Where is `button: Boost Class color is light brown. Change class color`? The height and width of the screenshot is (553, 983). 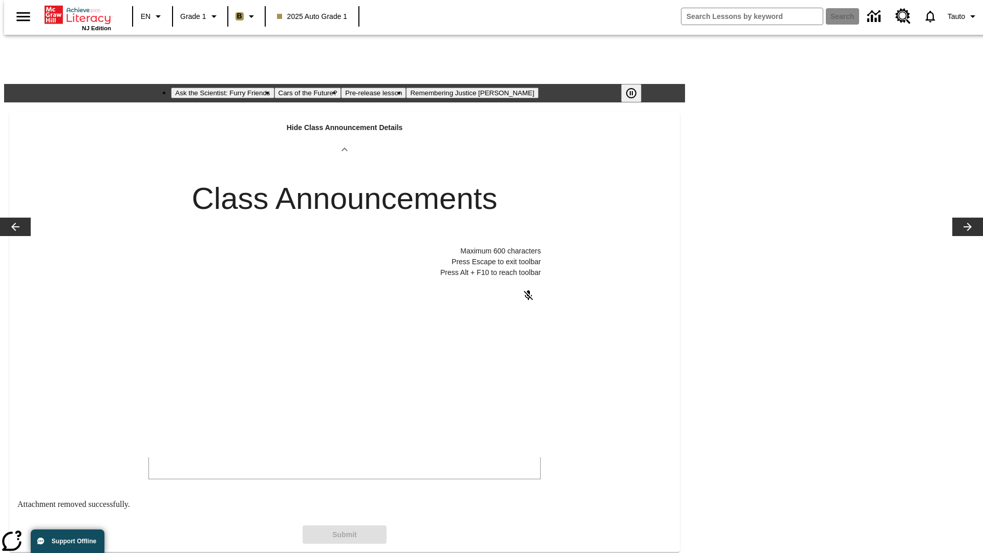 button: Boost Class color is light brown. Change class color is located at coordinates (246, 16).